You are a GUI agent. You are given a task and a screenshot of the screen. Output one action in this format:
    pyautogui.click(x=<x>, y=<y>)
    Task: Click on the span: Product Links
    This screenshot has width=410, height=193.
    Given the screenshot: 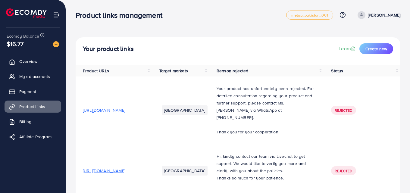 What is the action you would take?
    pyautogui.click(x=32, y=107)
    